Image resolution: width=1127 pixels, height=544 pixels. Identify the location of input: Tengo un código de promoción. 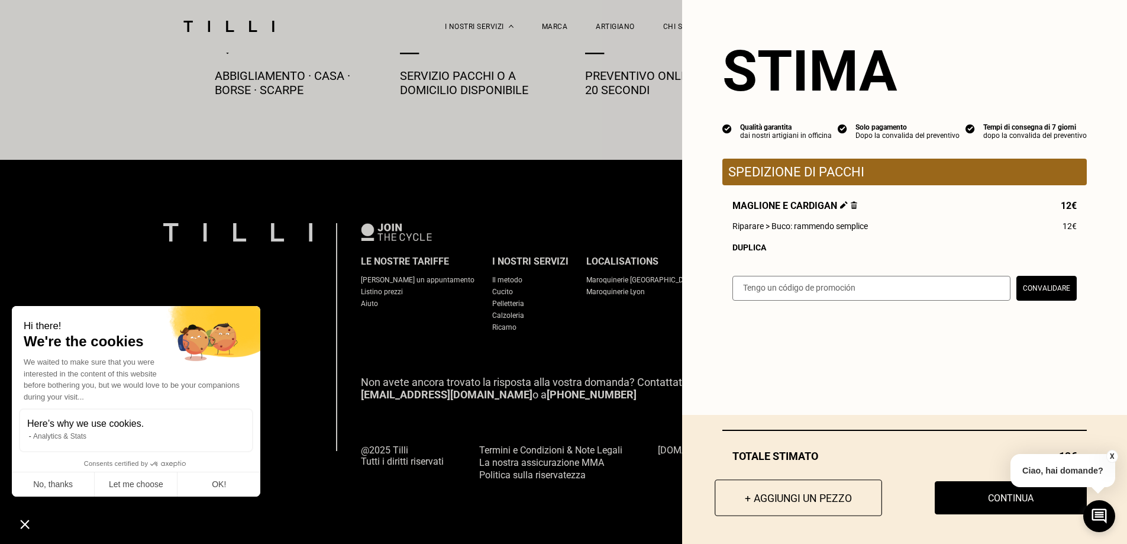
(872, 288).